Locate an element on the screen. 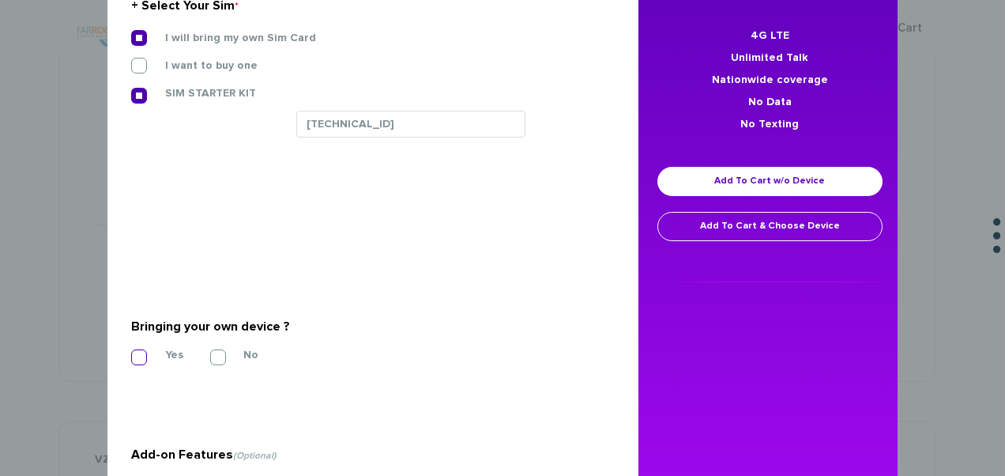 The image size is (1005, 476). li: Unlimited Talk is located at coordinates (770, 58).